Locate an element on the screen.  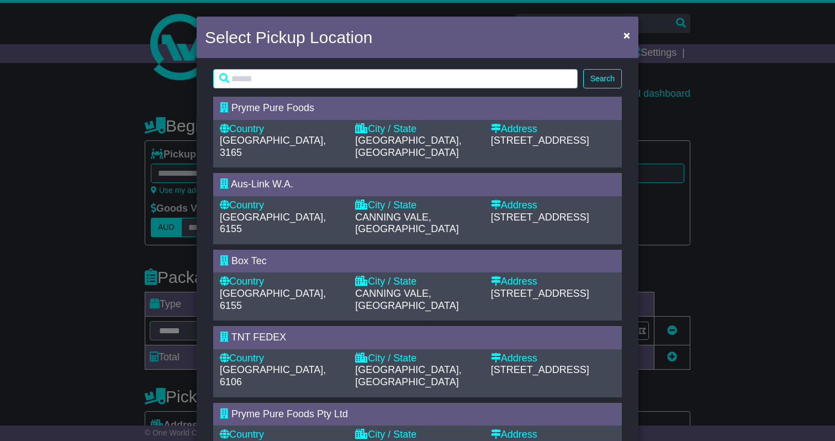
h4: Select Pickup Location is located at coordinates (289, 37).